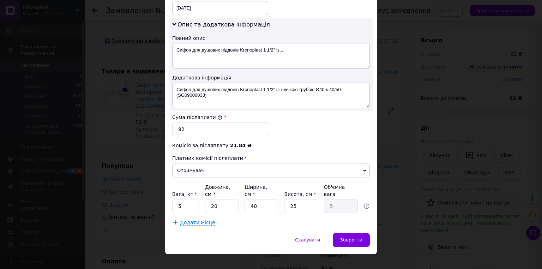  I want to click on div: Комісія за післяплату:, so click(271, 145).